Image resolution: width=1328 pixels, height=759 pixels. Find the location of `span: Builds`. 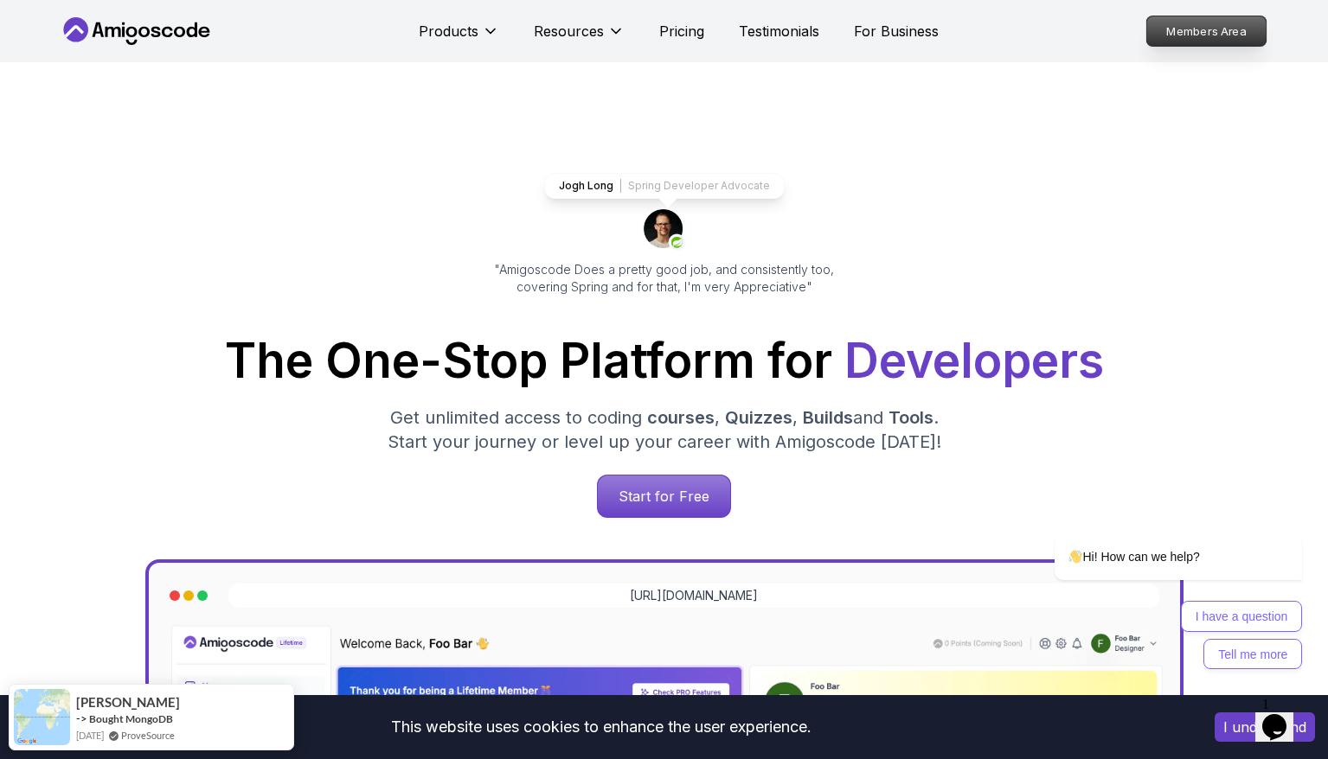

span: Builds is located at coordinates (828, 418).